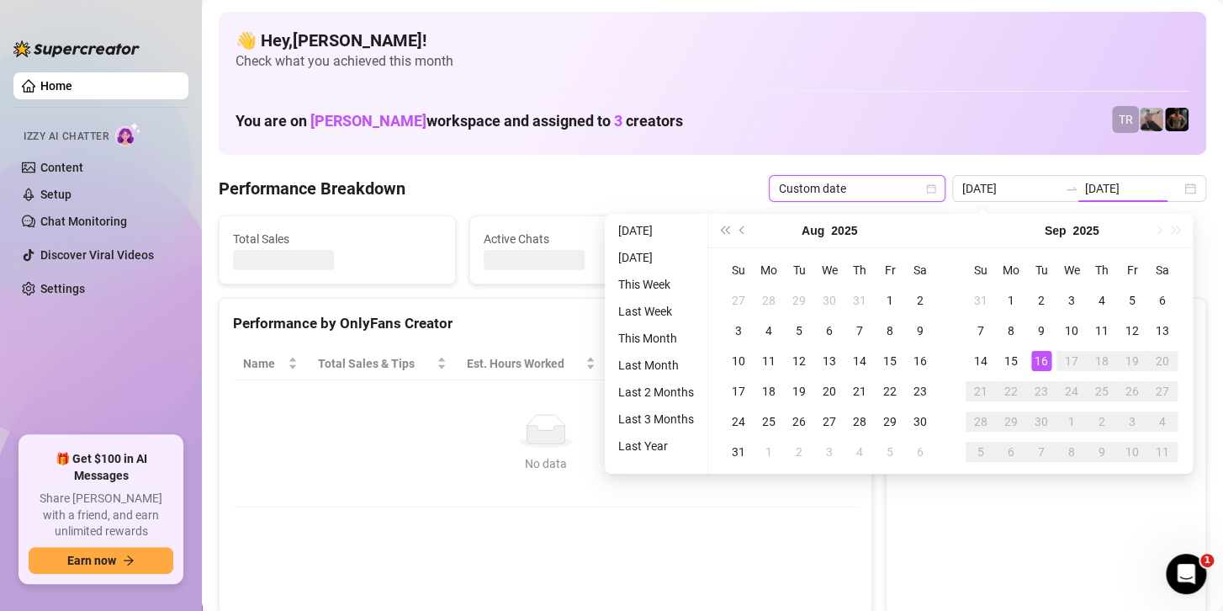 The image size is (1223, 611). Describe the element at coordinates (545, 464) in the screenshot. I see `div: No data` at that location.